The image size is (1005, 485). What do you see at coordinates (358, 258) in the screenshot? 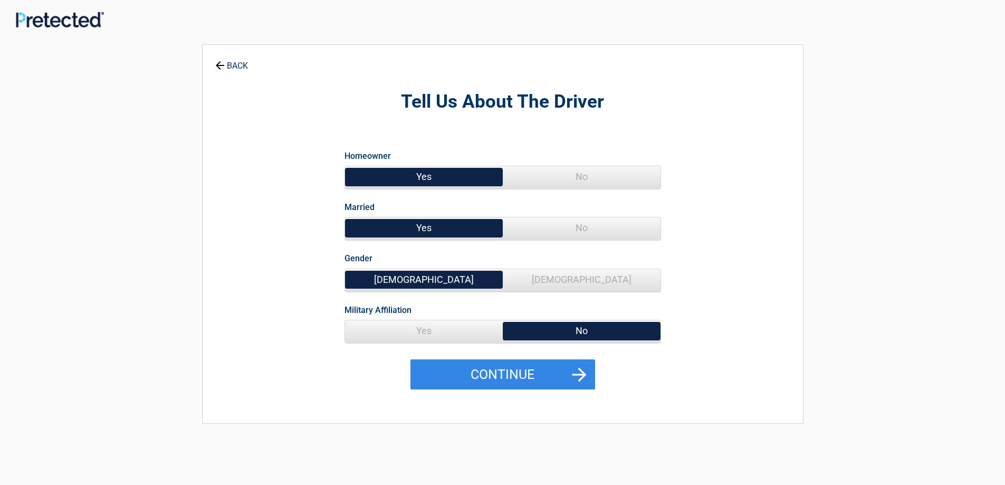
I see `label: Gender` at bounding box center [358, 258].